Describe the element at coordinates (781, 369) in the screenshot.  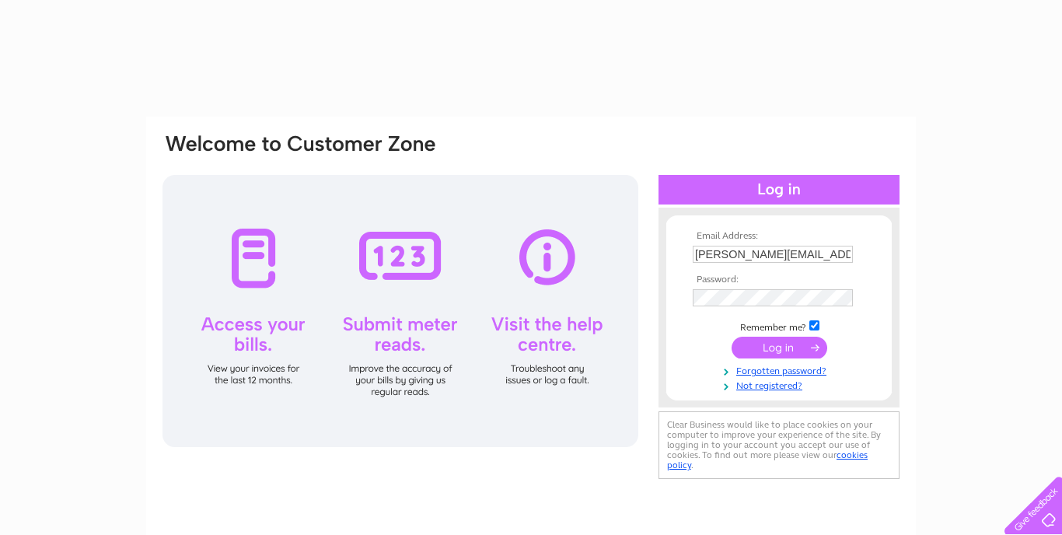
I see `a: Forgotten password?` at that location.